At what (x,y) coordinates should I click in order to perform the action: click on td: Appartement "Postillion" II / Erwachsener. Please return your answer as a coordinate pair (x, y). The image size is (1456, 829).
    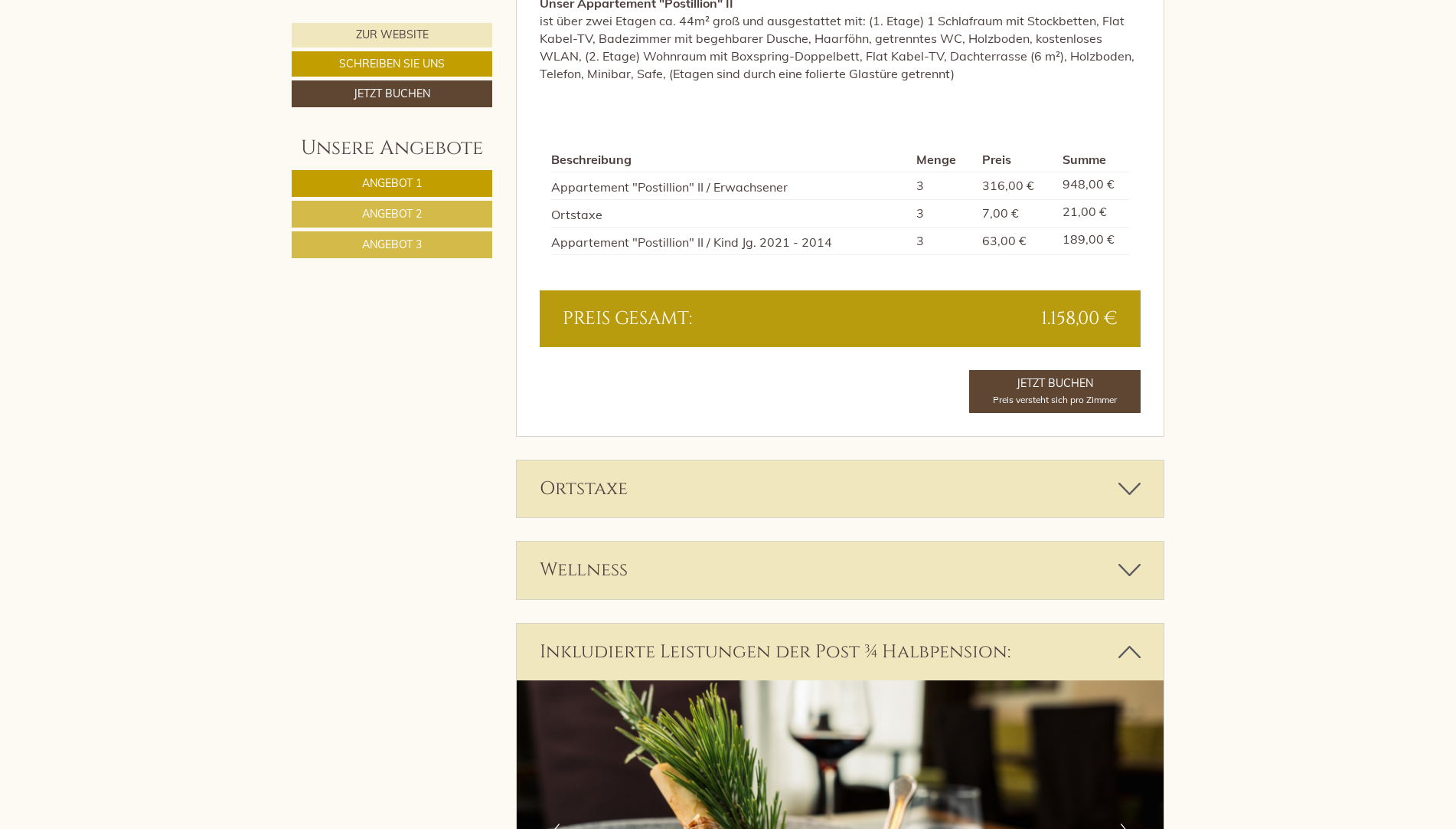
    Looking at the image, I should click on (731, 186).